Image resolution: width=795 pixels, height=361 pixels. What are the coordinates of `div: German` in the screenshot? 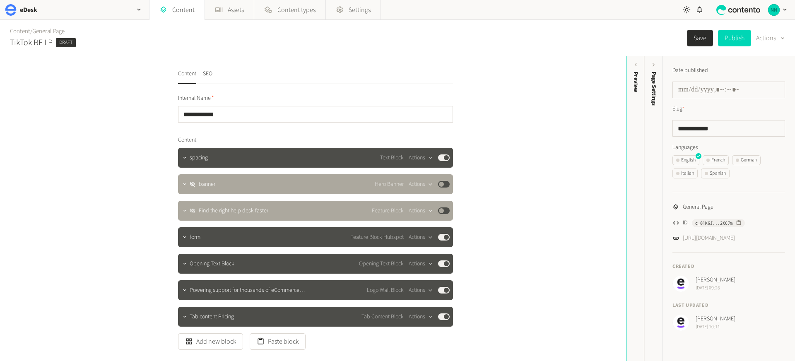 It's located at (746, 160).